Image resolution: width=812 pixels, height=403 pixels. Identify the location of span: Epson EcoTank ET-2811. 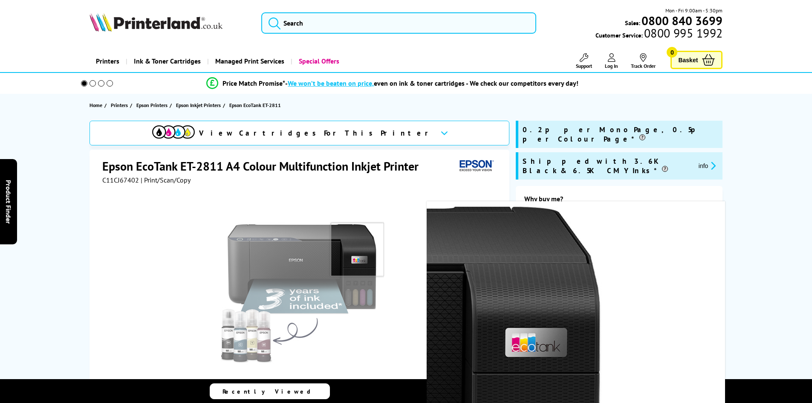
(255, 105).